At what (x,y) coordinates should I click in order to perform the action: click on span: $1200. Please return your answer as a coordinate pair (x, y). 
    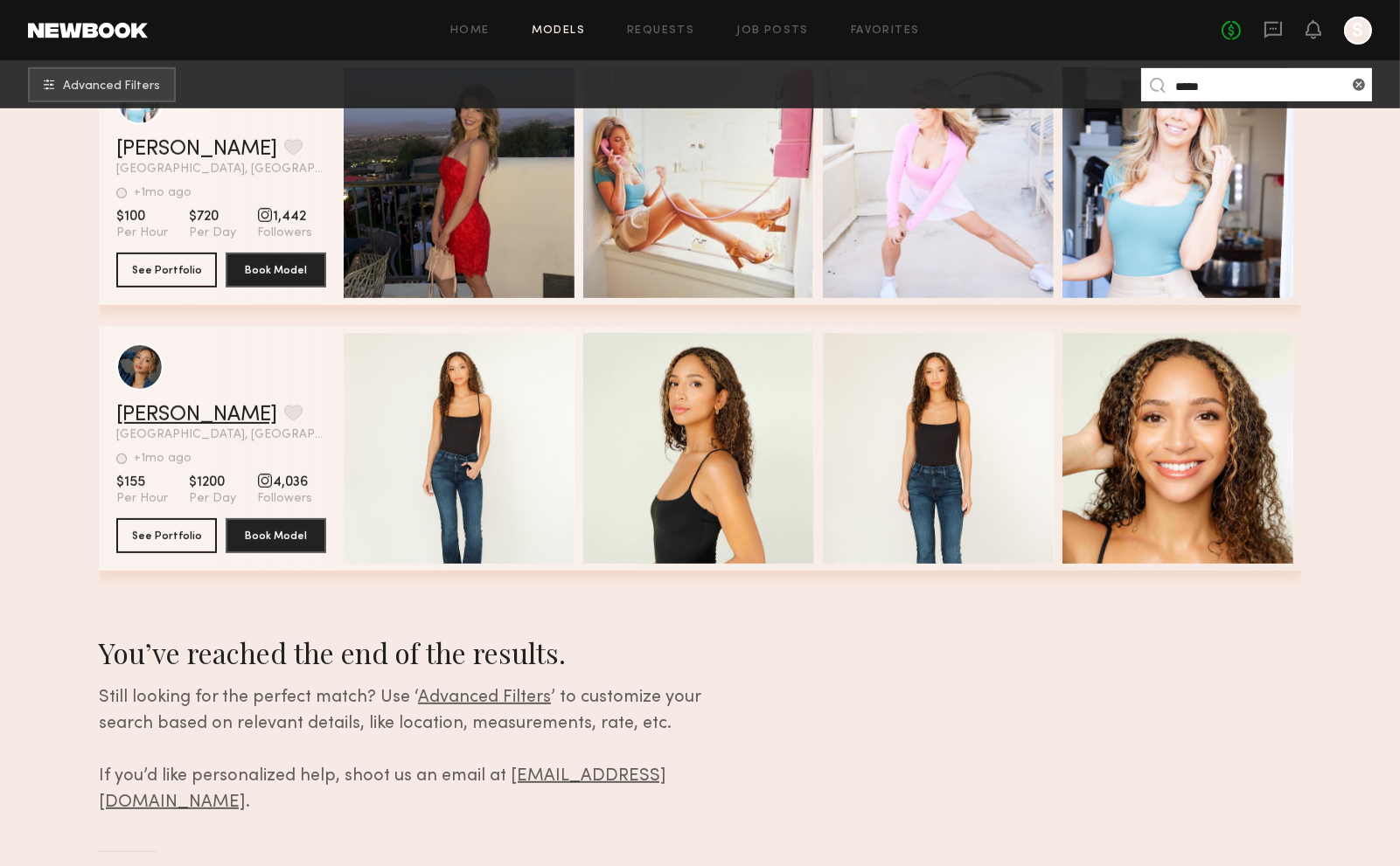
    Looking at the image, I should click on (212, 483).